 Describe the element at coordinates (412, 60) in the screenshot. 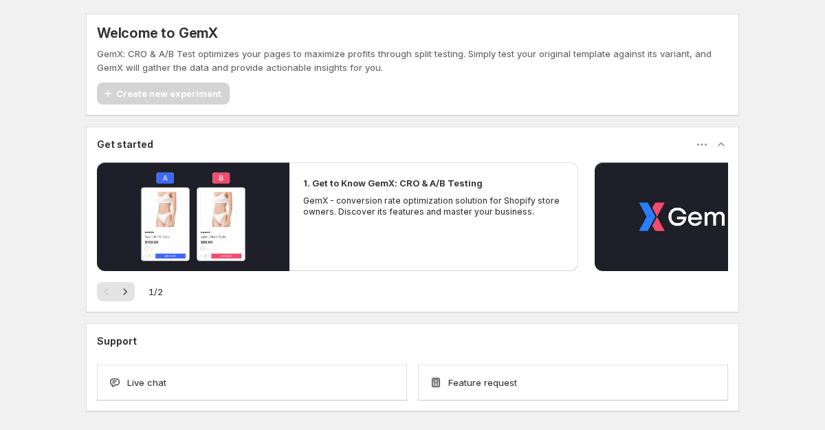

I see `p: GemX: CRO & A/B Test optimizes your pages to maximize profits through split testing. Simply test ...` at that location.